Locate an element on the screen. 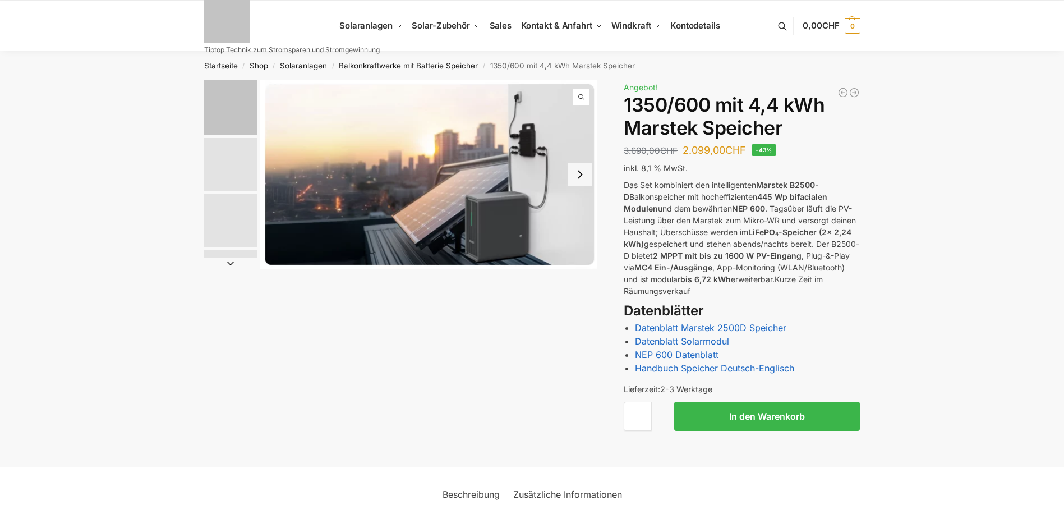 This screenshot has height=523, width=1064. a: Kontodetails is located at coordinates (695, 26).